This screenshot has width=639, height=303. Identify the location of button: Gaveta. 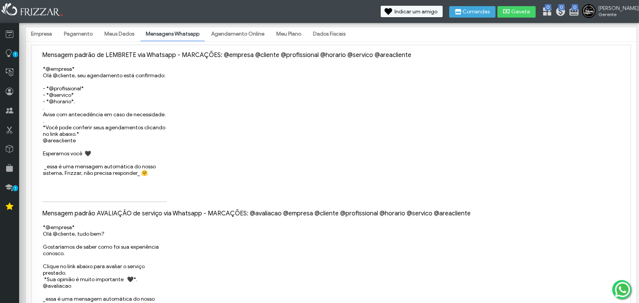
(516, 12).